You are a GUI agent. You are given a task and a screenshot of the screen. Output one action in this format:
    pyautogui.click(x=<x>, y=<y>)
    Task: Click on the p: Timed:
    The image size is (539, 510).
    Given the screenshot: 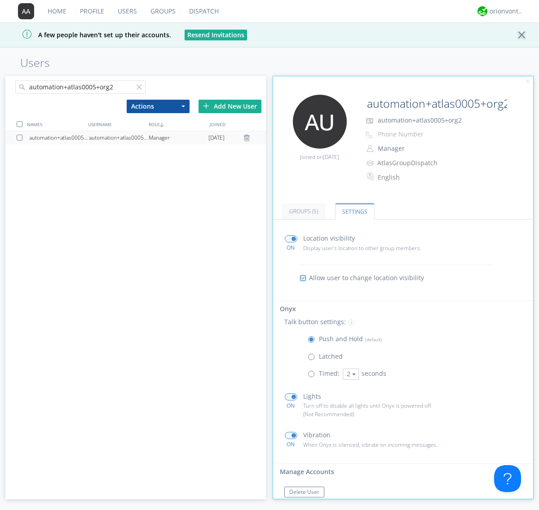 What is the action you would take?
    pyautogui.click(x=329, y=374)
    